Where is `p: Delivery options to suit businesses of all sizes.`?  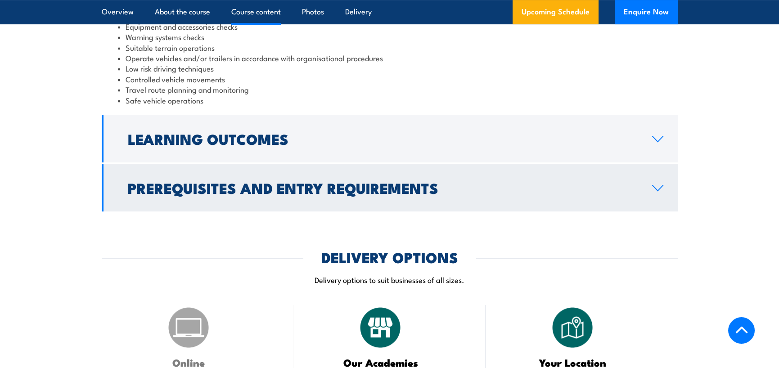 p: Delivery options to suit businesses of all sizes. is located at coordinates (390, 279).